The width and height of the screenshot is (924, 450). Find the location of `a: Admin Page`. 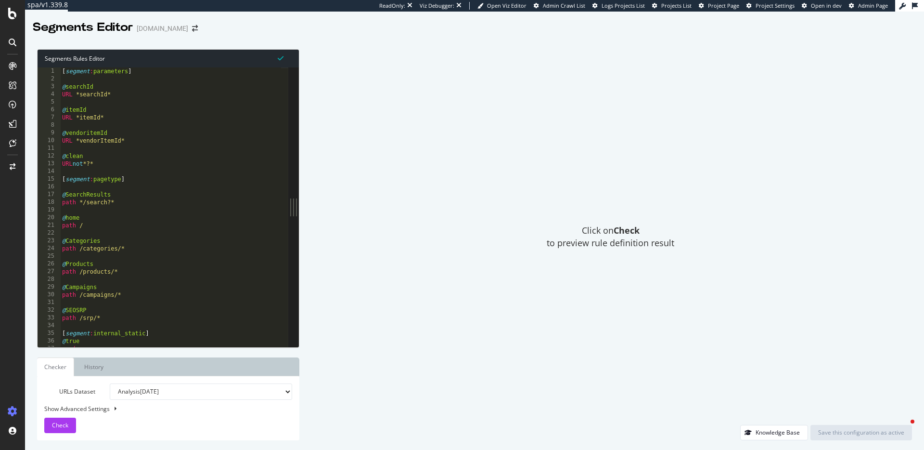

a: Admin Page is located at coordinates (869, 6).